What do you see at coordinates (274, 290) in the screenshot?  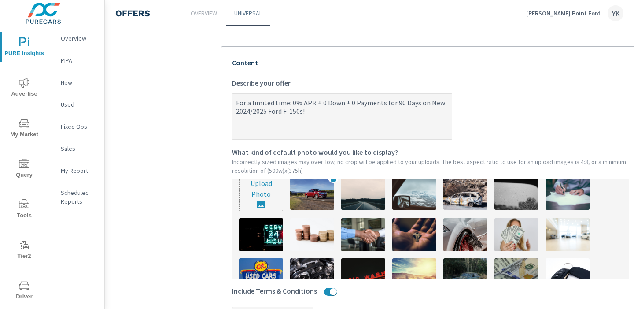 I see `span: Include Terms & Conditions` at bounding box center [274, 290].